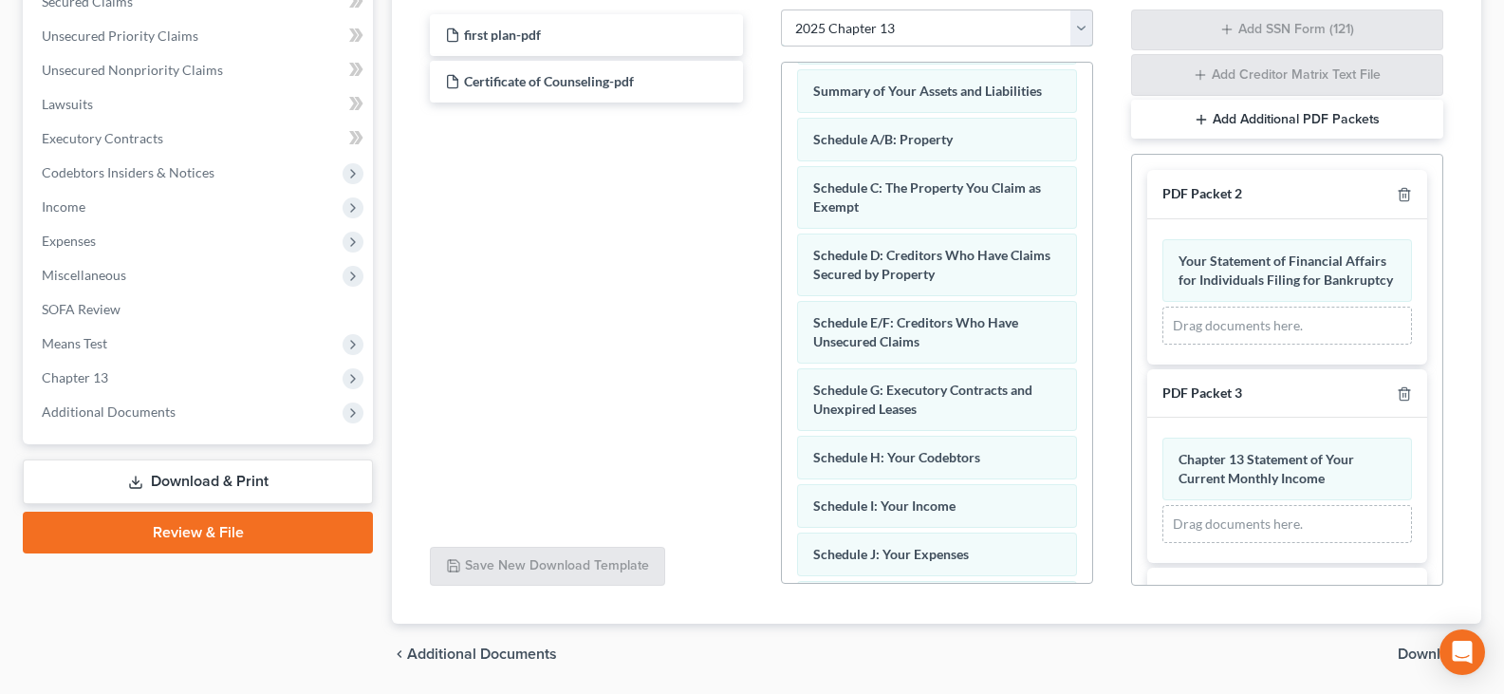  I want to click on a: Download & Print, so click(197, 481).